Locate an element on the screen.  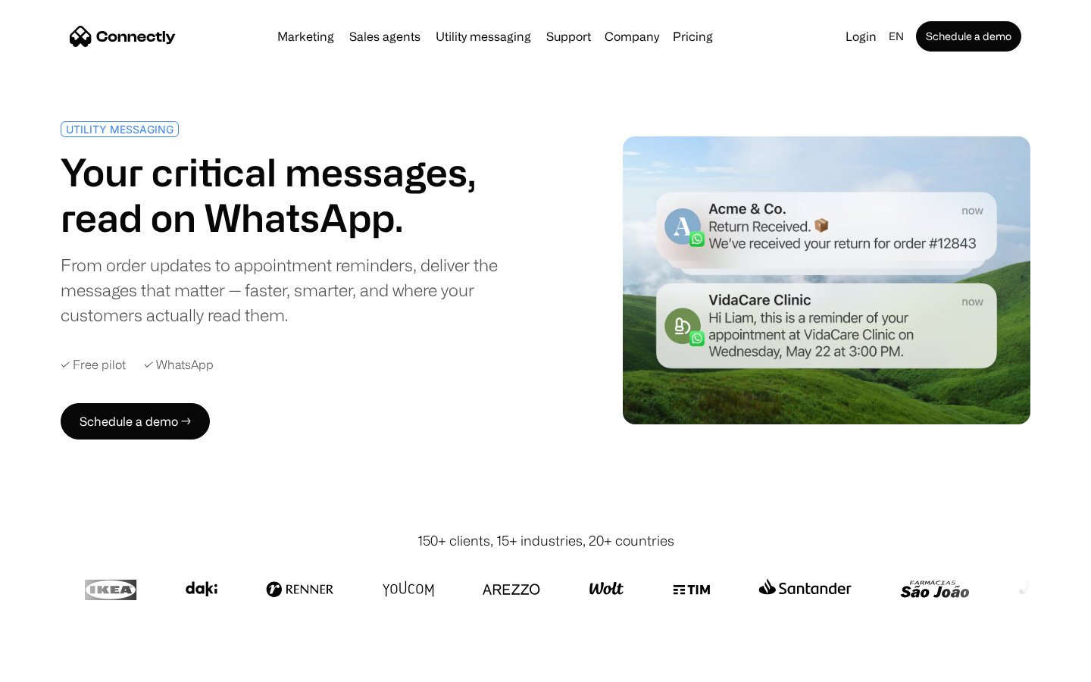
a: Schedule a demo → is located at coordinates (135, 421).